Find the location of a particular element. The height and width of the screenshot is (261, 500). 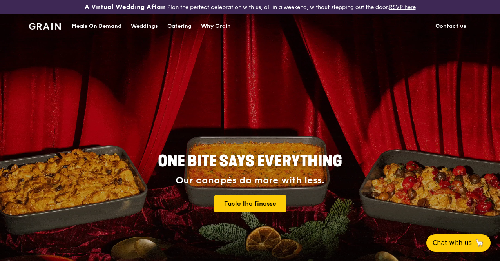

div: Meals On Demand is located at coordinates (96, 26).